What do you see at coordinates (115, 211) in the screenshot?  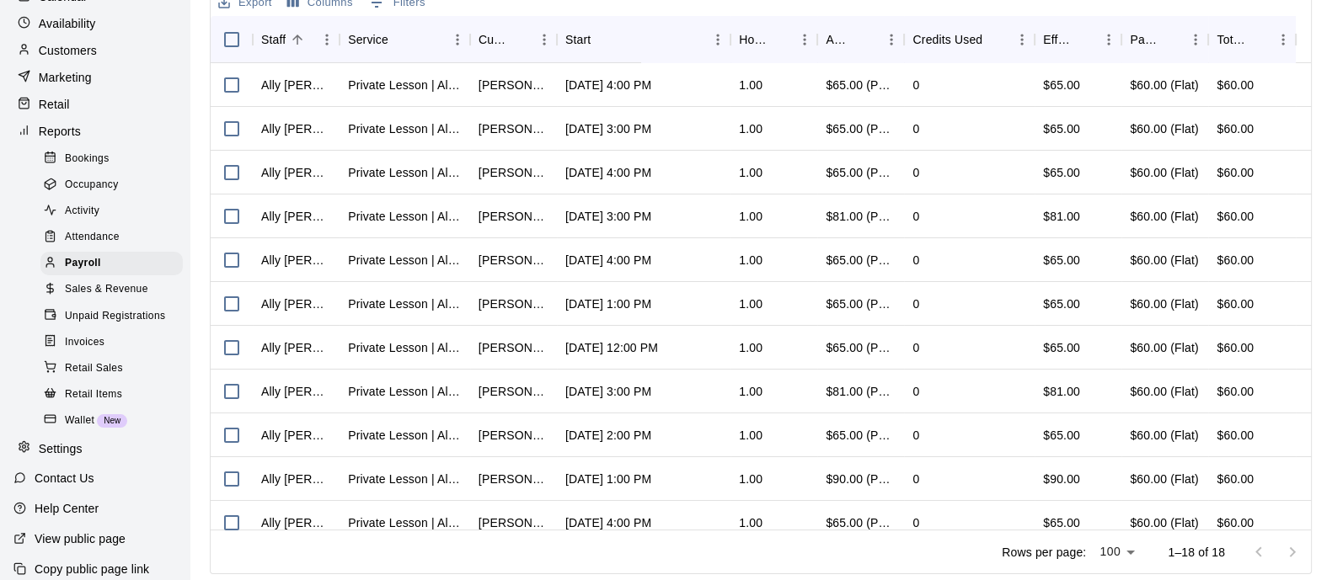 I see `a: Activity` at bounding box center [115, 211].